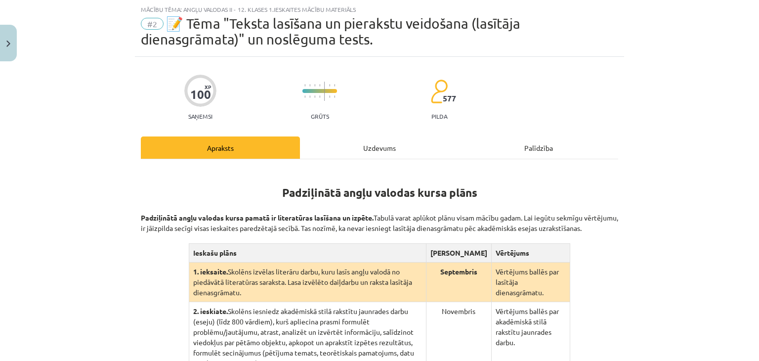  I want to click on p: Saņemsi, so click(200, 116).